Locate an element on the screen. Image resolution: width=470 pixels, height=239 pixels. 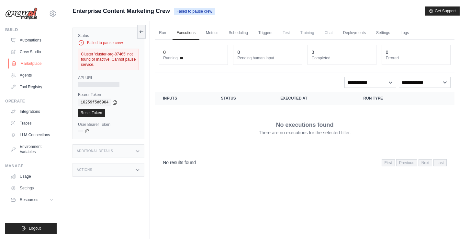
dt: Completed is located at coordinates (342, 58).